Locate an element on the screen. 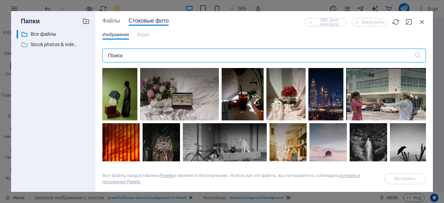  i: Свернуть is located at coordinates (409, 22).